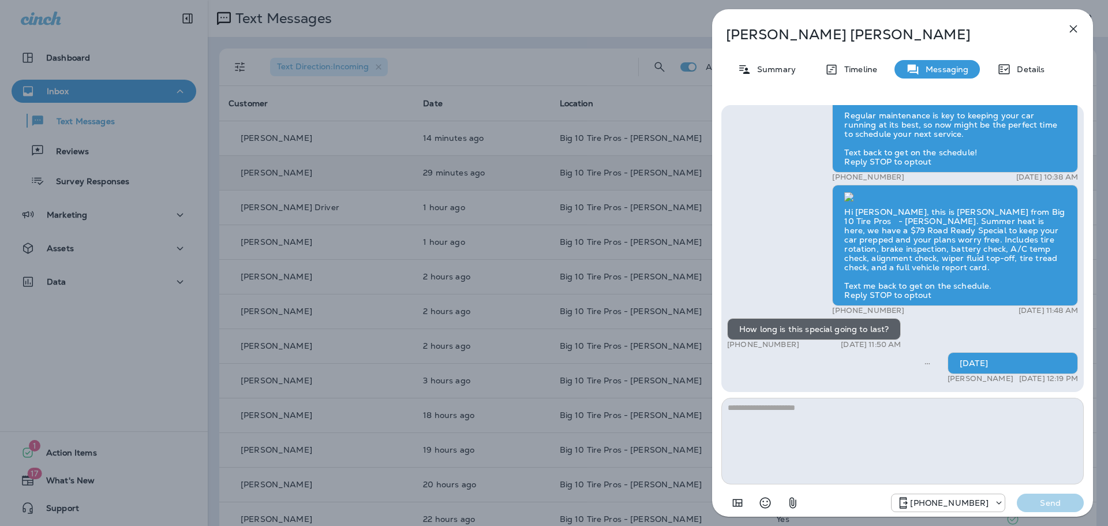 The width and height of the screenshot is (1108, 526). I want to click on p: Summary, so click(773, 69).